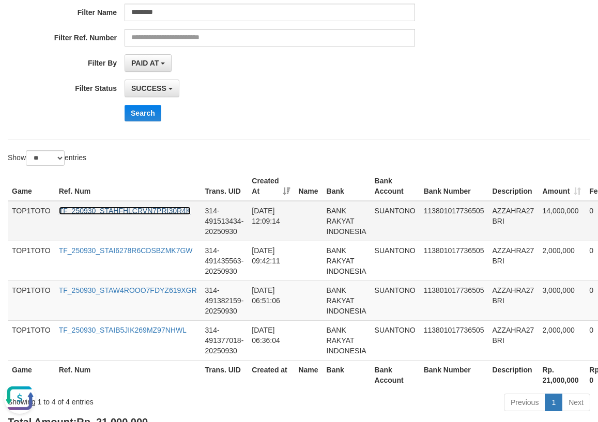  What do you see at coordinates (224, 300) in the screenshot?
I see `td: 314-491382159-20250930` at bounding box center [224, 300].